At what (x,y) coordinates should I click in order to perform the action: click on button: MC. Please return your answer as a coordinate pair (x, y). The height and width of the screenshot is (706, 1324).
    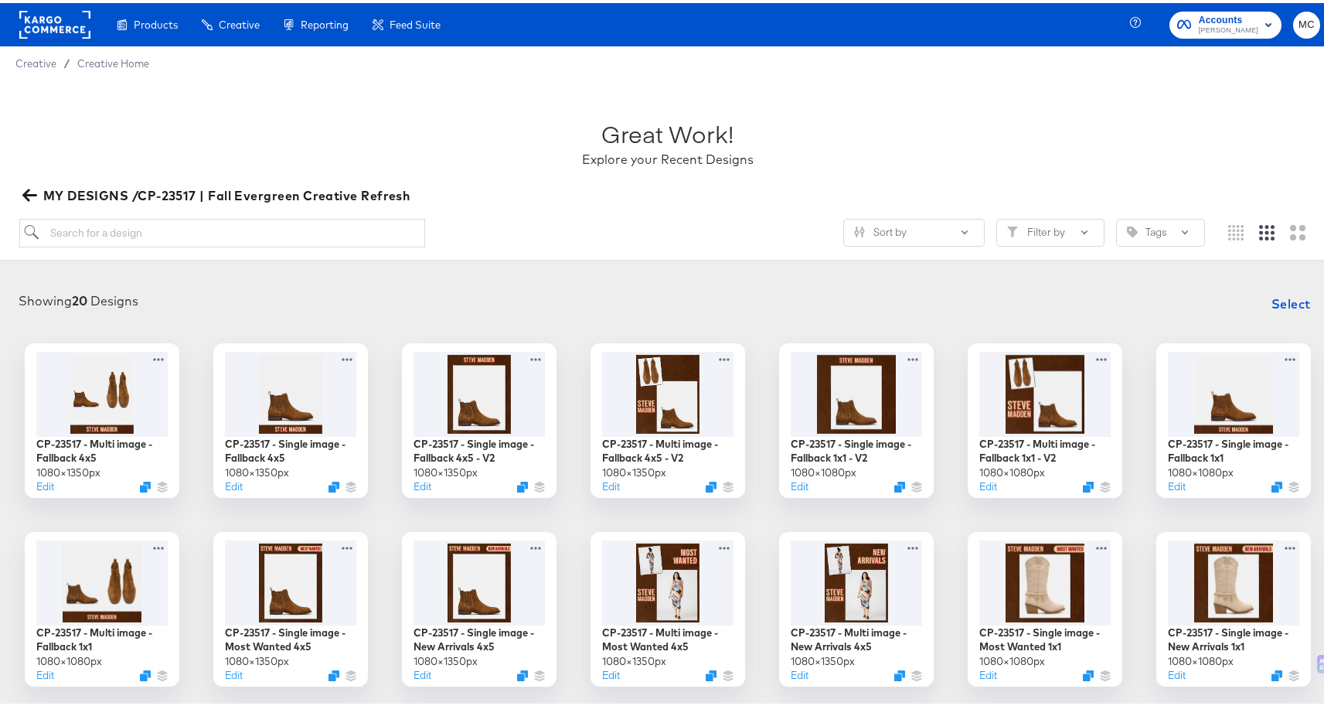
    Looking at the image, I should click on (1306, 22).